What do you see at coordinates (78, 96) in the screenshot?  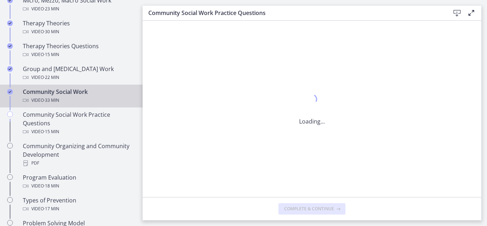 I see `div: Community Social Work` at bounding box center [78, 96].